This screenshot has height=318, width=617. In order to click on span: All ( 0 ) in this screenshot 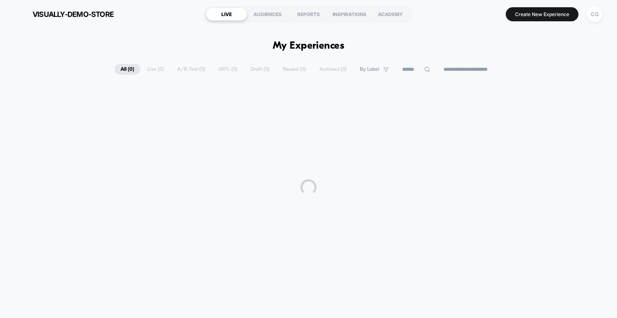, I will do `click(127, 69)`.